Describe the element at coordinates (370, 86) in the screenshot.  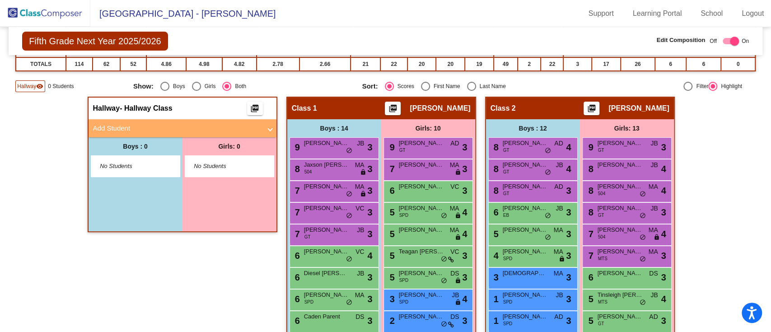
I see `span: Sort:` at that location.